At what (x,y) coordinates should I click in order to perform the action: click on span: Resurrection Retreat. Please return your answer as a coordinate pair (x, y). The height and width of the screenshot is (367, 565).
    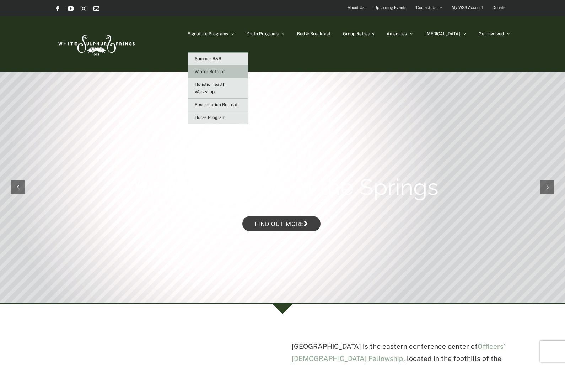
    Looking at the image, I should click on (216, 105).